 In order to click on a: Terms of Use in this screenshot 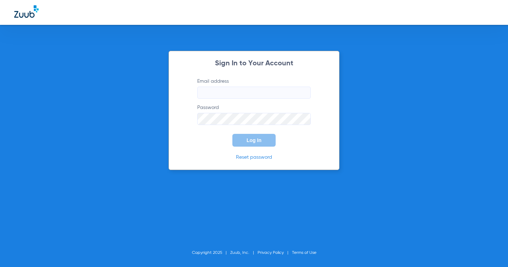, I will do `click(304, 253)`.